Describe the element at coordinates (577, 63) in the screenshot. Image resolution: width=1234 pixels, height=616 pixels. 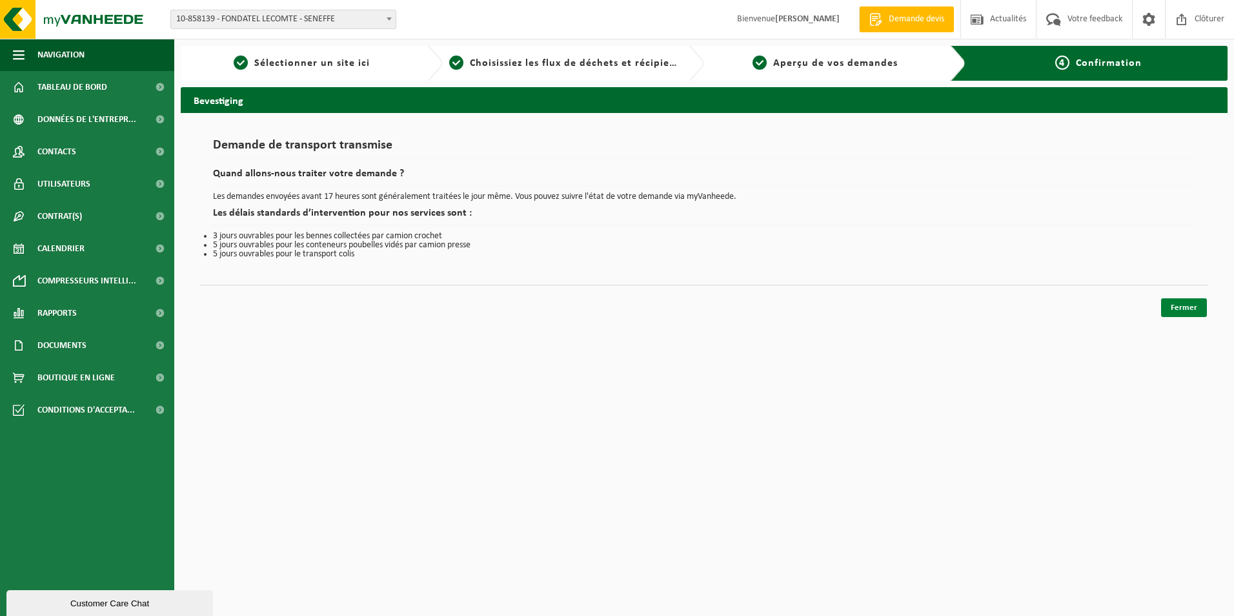
I see `span: Choisissiez les flux de déchets et récipients` at that location.